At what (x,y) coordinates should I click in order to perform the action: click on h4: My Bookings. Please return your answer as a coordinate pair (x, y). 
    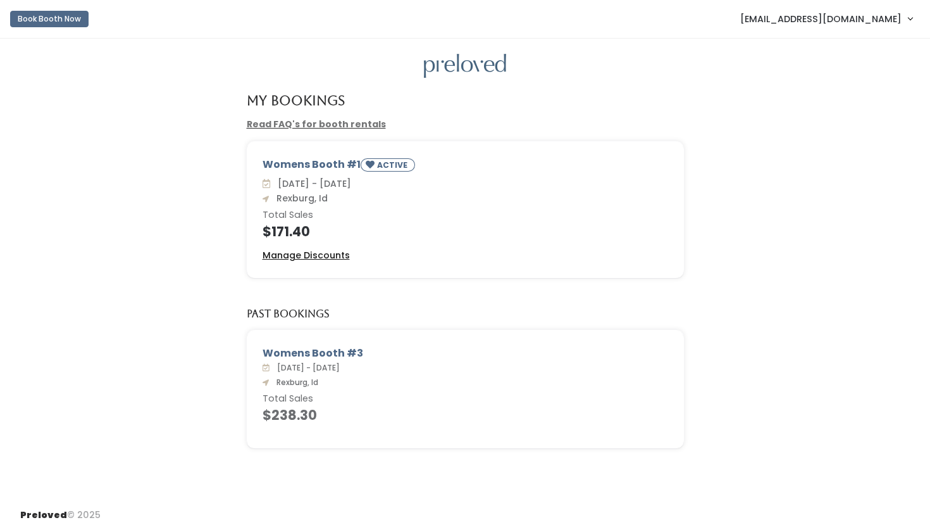
    Looking at the image, I should click on (296, 100).